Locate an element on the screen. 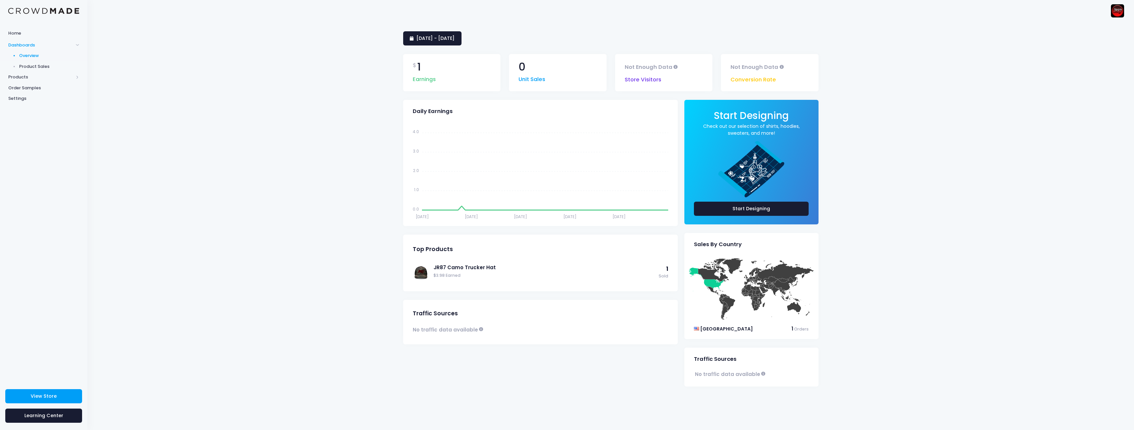  span: $3.98 Earned is located at coordinates (544, 276).